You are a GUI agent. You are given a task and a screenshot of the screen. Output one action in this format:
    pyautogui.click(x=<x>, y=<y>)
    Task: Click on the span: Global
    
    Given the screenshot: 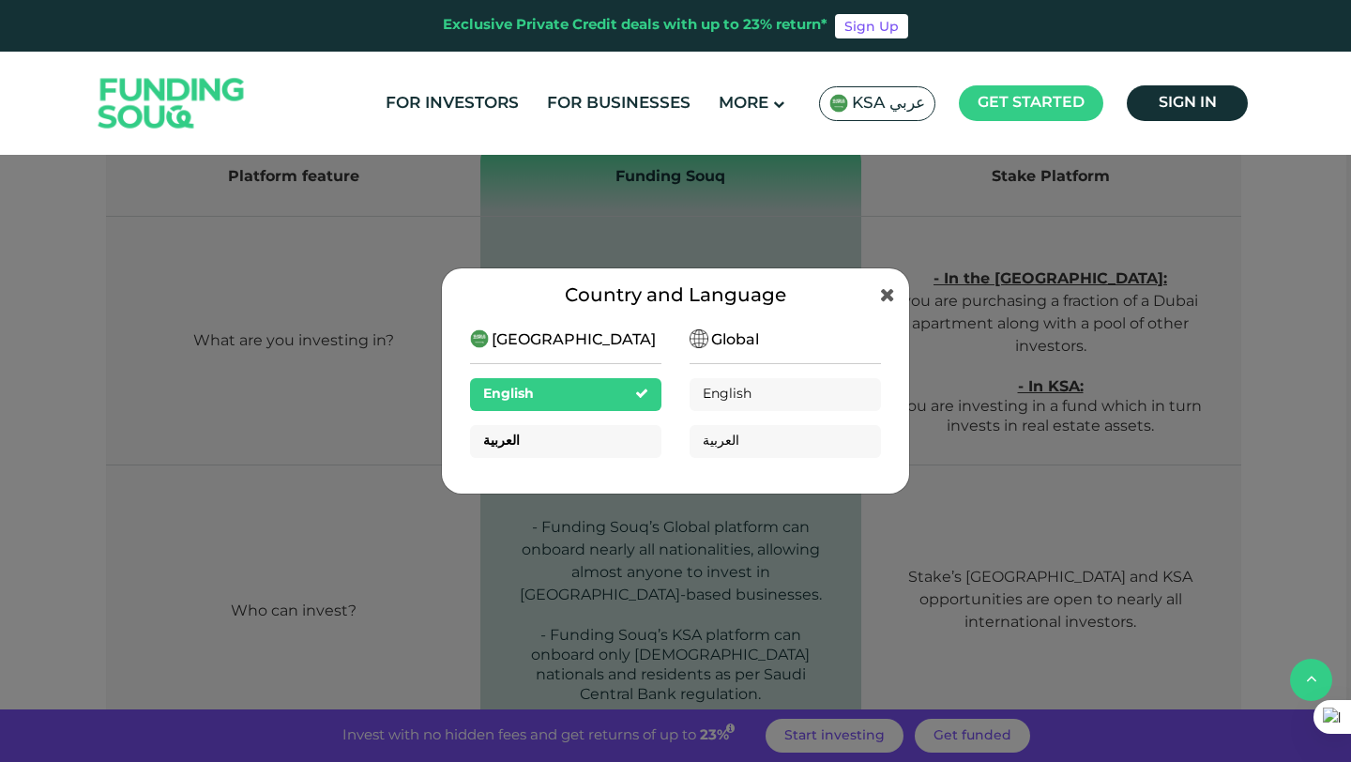 What is the action you would take?
    pyautogui.click(x=734, y=340)
    